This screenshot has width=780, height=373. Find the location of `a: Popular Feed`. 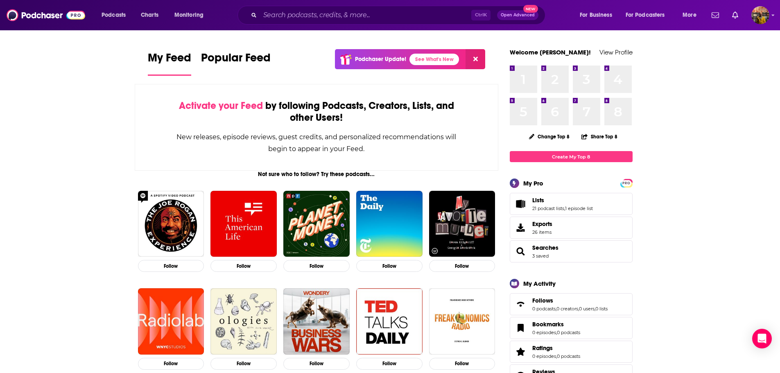

a: Popular Feed is located at coordinates (236, 63).